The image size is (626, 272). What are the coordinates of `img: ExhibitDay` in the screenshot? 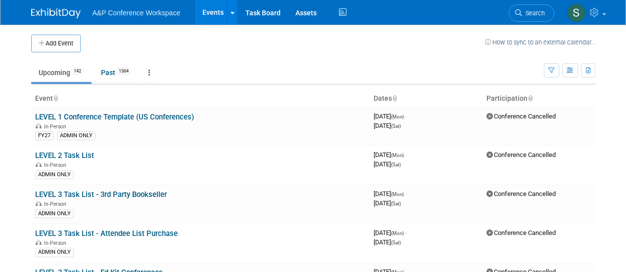 It's located at (56, 13).